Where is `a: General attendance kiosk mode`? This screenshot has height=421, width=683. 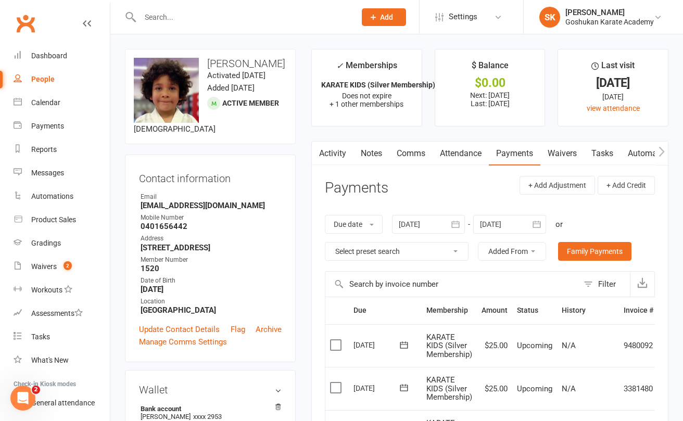
a: General attendance kiosk mode is located at coordinates (61, 403).